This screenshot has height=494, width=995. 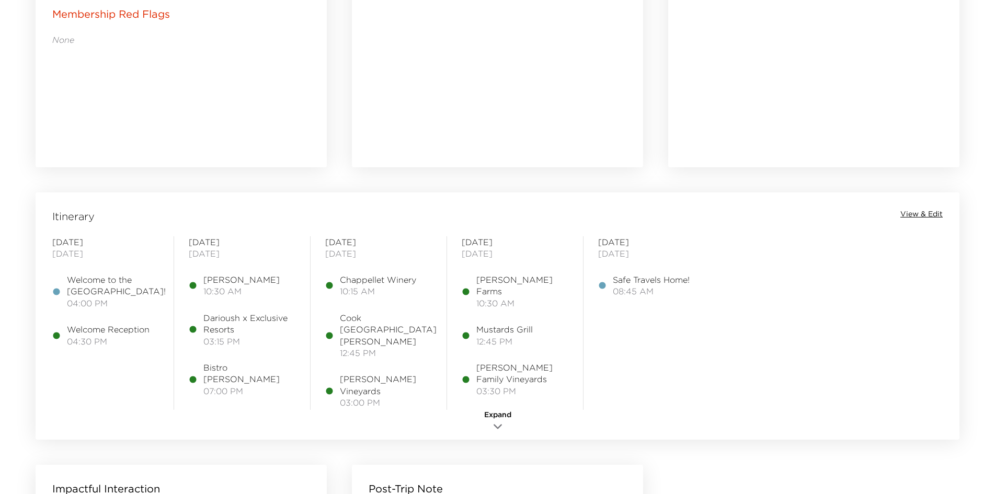 What do you see at coordinates (921, 214) in the screenshot?
I see `button: View & Edit` at bounding box center [921, 214].